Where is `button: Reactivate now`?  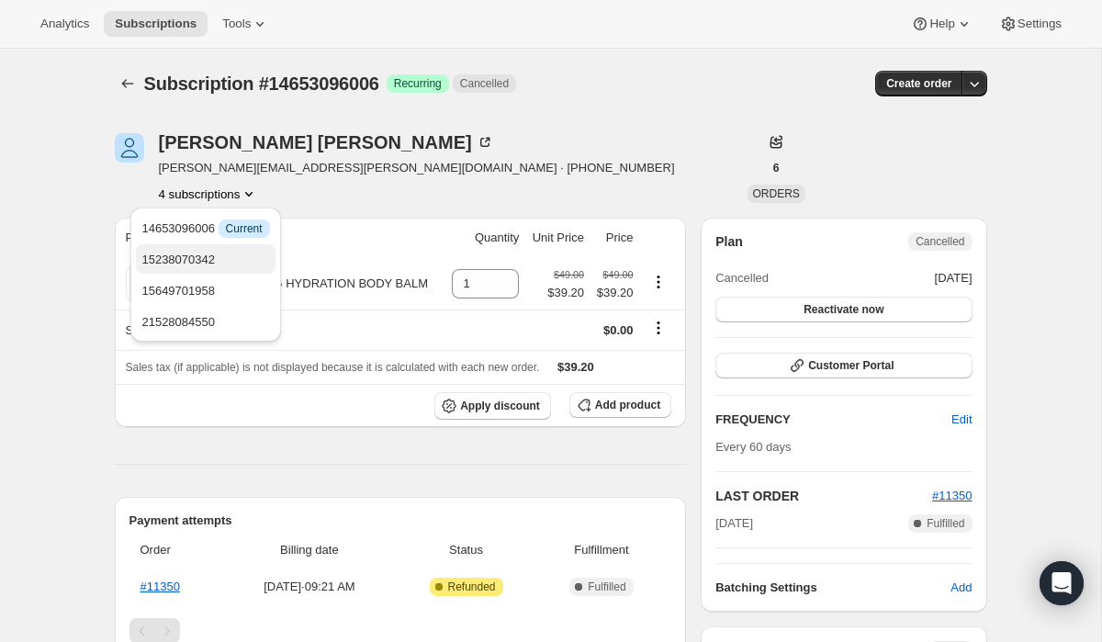 button: Reactivate now is located at coordinates (843, 310).